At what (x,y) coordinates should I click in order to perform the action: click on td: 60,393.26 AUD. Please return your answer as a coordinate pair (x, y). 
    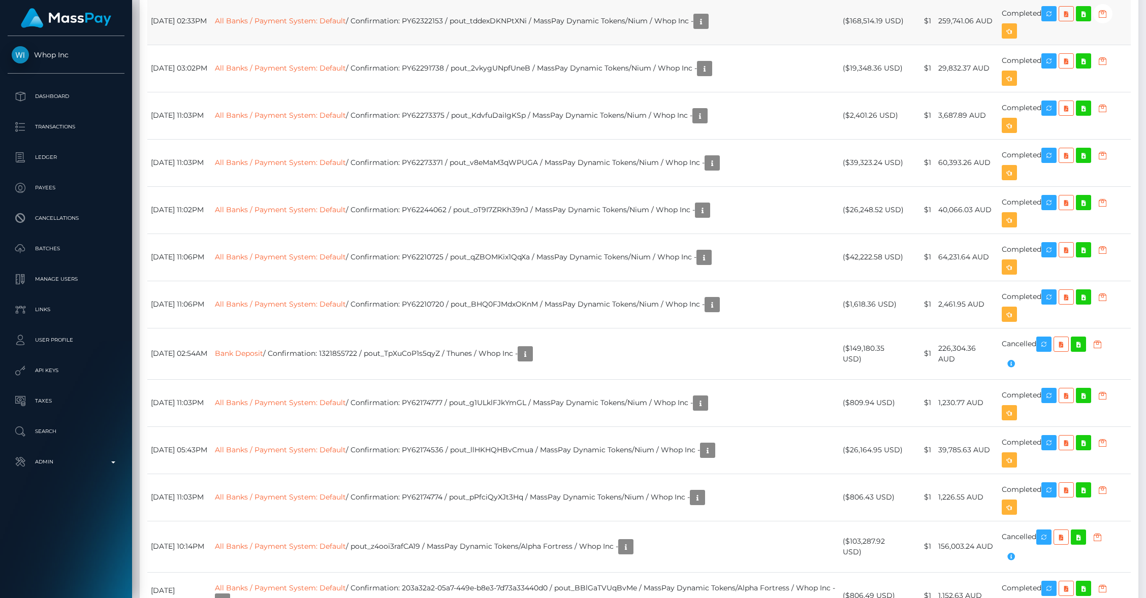
    Looking at the image, I should click on (966, 163).